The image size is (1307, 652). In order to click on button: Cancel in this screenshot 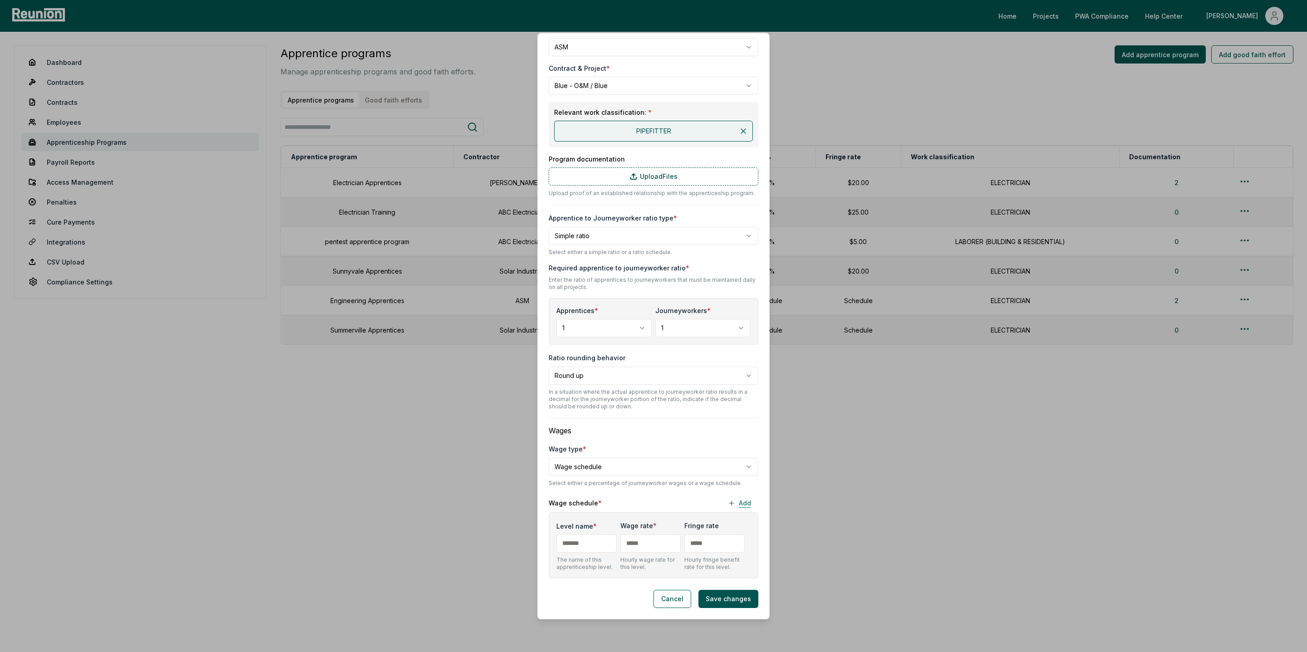, I will do `click(672, 599)`.